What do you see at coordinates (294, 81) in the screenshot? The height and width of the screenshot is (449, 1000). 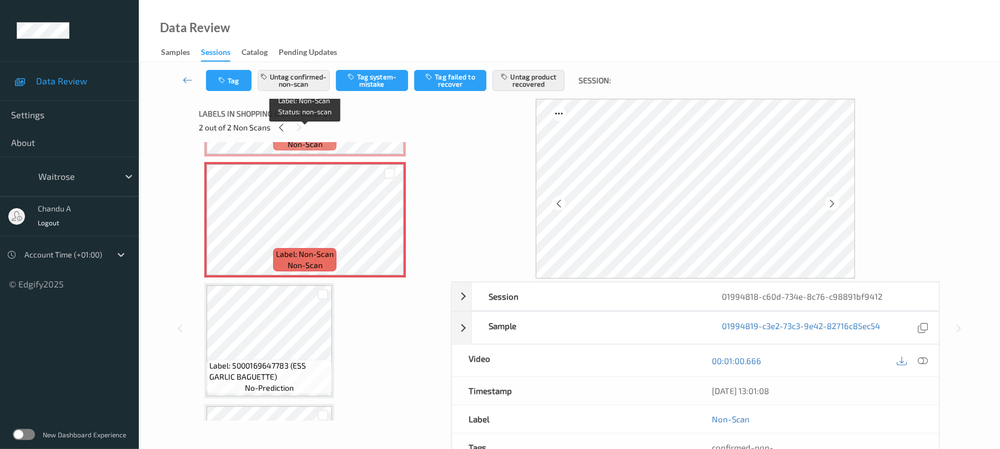 I see `button: Untag confirmed-non-scan` at bounding box center [294, 81].